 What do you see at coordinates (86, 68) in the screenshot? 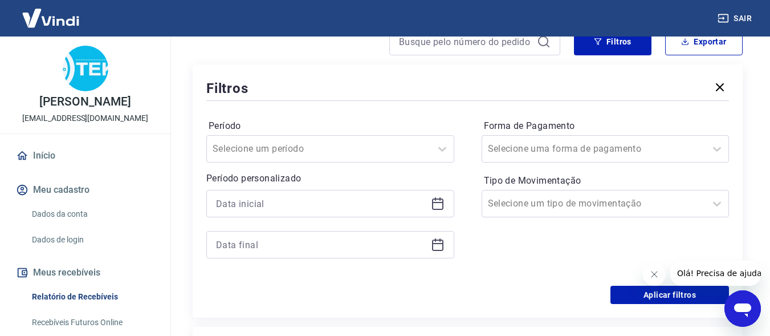
I see `img: 284f678f-c33e-4b86-a404-99882e463dc6.jpeg` at bounding box center [86, 68].